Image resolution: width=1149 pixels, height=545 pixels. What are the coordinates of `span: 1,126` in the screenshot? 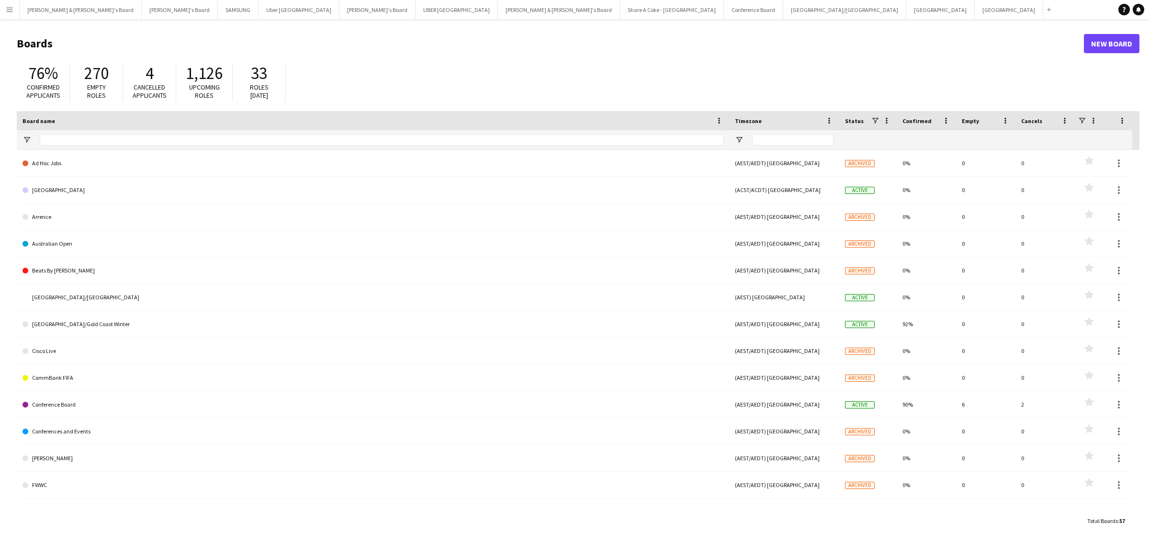 It's located at (204, 73).